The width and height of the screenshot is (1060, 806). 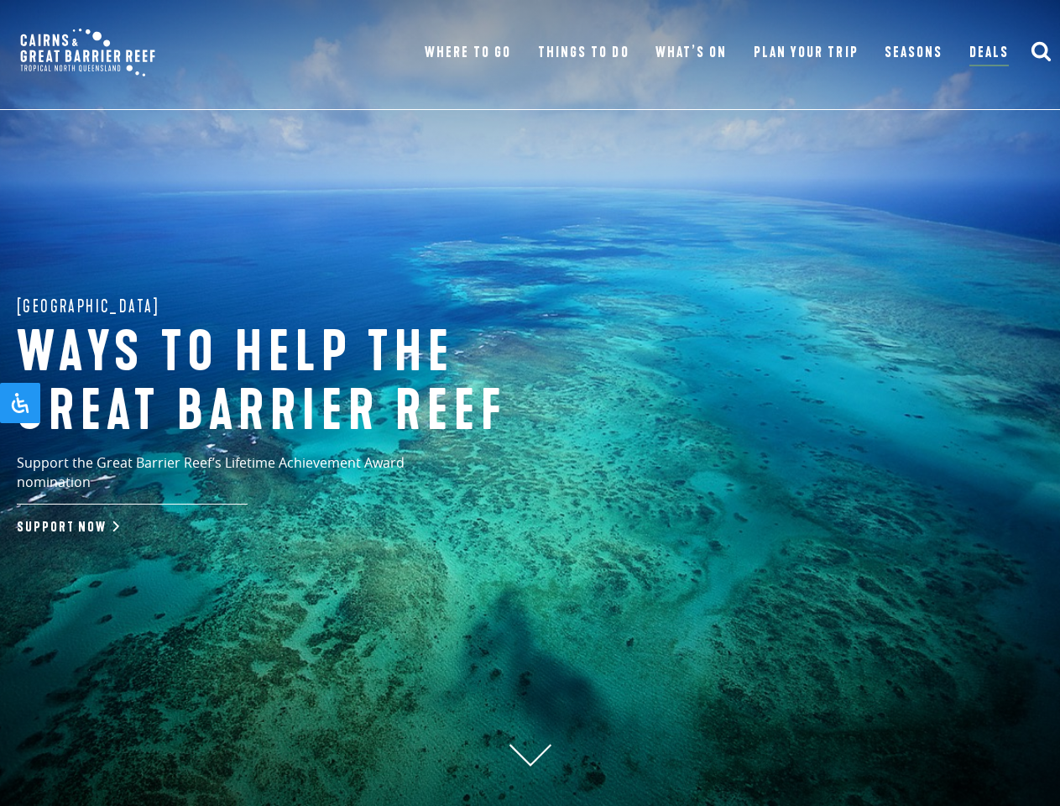 I want to click on a: What’s On, so click(x=691, y=53).